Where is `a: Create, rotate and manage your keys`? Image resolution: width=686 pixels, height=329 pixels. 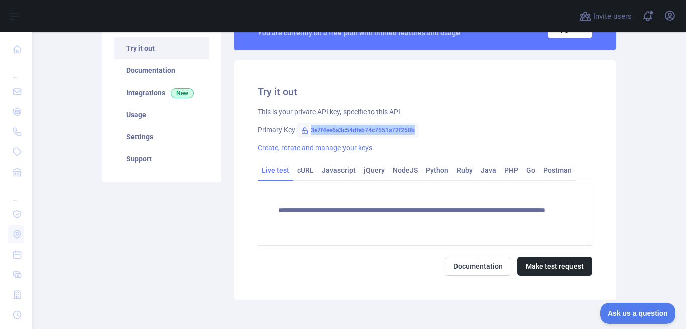
a: Create, rotate and manage your keys is located at coordinates (315, 148).